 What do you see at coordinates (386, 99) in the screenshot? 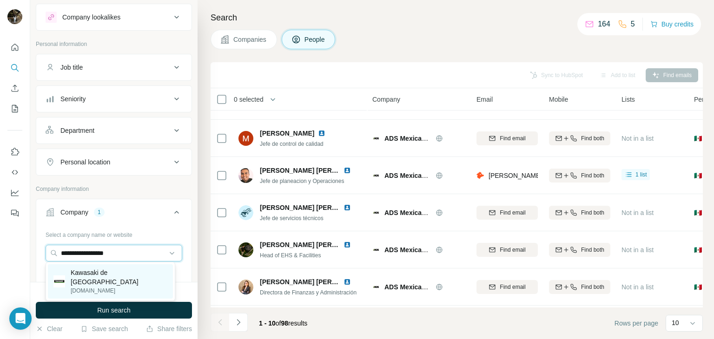
I see `span: Company` at bounding box center [386, 99].